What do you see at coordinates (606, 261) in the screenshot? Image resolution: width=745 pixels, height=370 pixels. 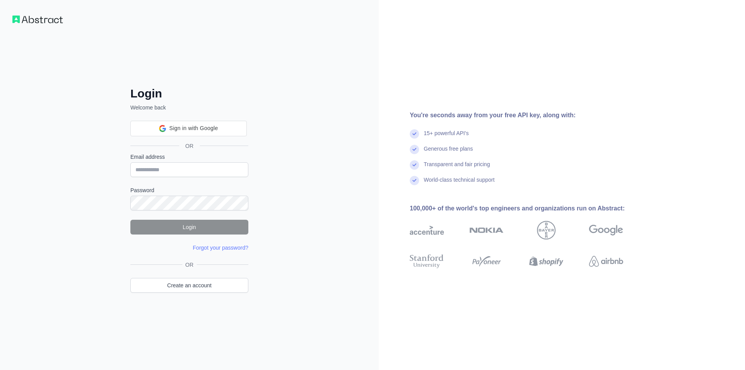 I see `img: airbnb` at bounding box center [606, 261].